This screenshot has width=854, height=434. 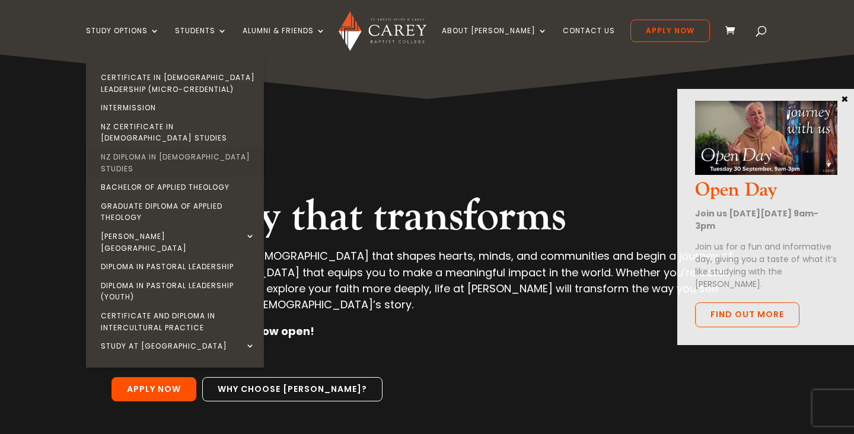 What do you see at coordinates (766, 193) in the screenshot?
I see `h3: Open Day` at bounding box center [766, 193].